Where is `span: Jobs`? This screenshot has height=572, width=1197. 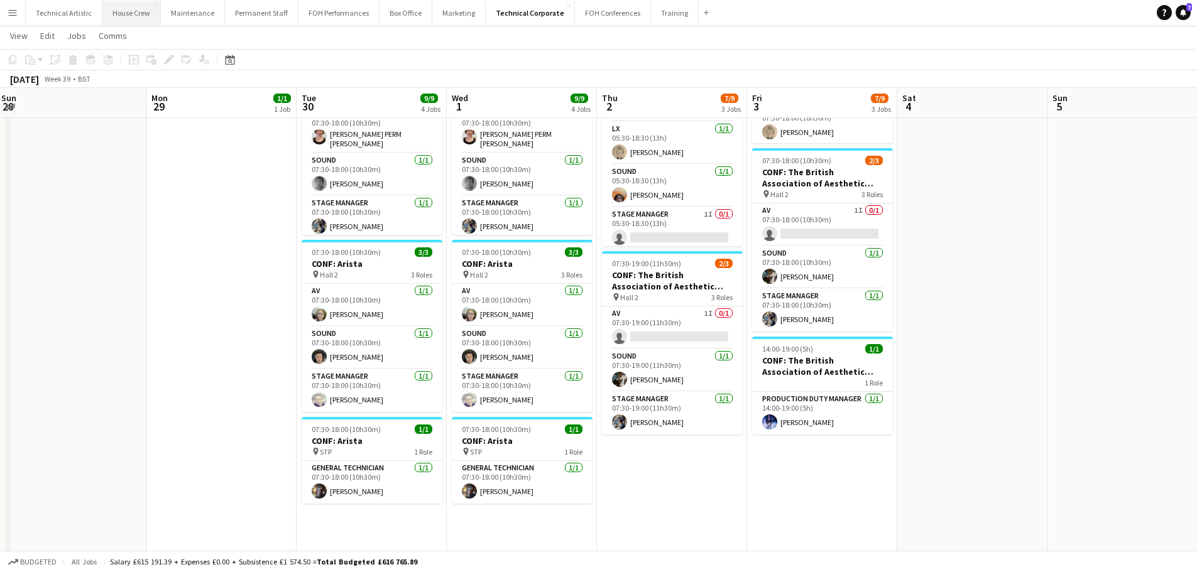
span: Jobs is located at coordinates (77, 36).